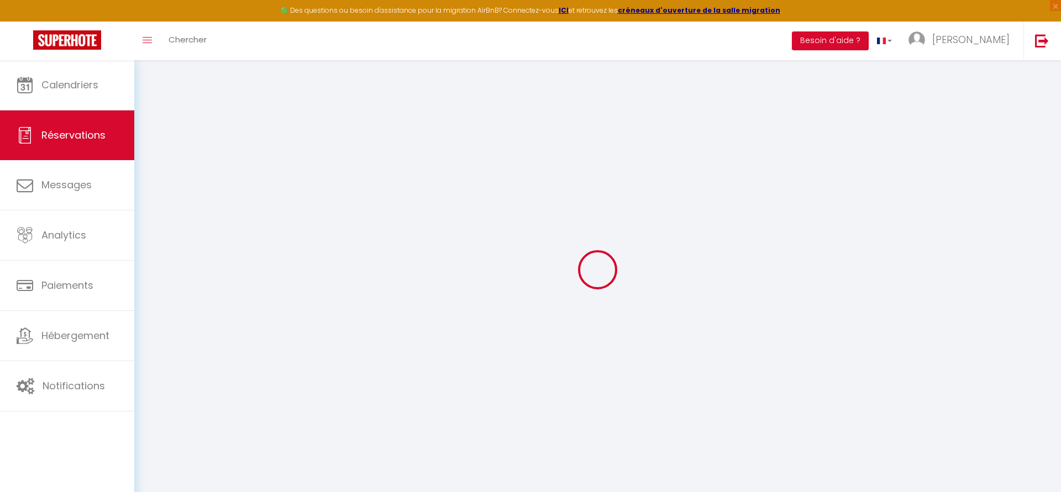 The image size is (1061, 492). I want to click on span: Chercher, so click(187, 39).